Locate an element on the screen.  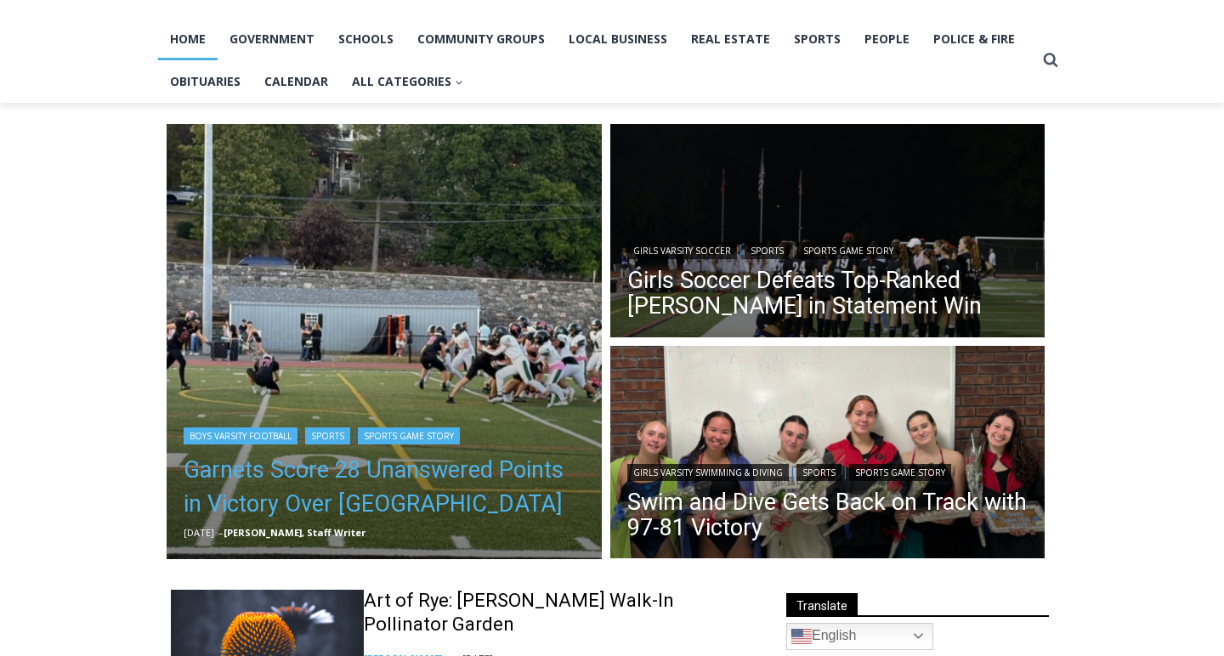
a: Real Estate is located at coordinates (730, 39).